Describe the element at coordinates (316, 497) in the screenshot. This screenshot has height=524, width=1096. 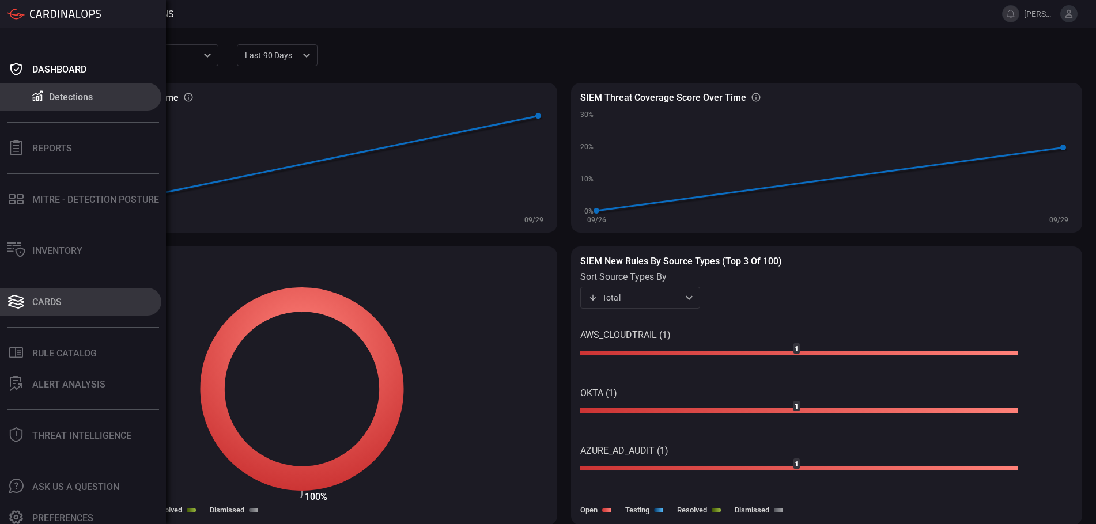
I see `text: 100%` at that location.